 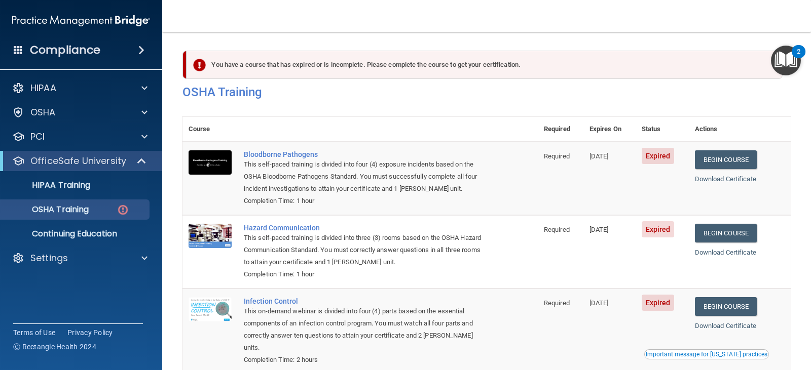 What do you see at coordinates (485, 65) in the screenshot?
I see `div: You have a course that has expired or is incomplete. Please complete the course to get your certi...` at bounding box center [485, 65].